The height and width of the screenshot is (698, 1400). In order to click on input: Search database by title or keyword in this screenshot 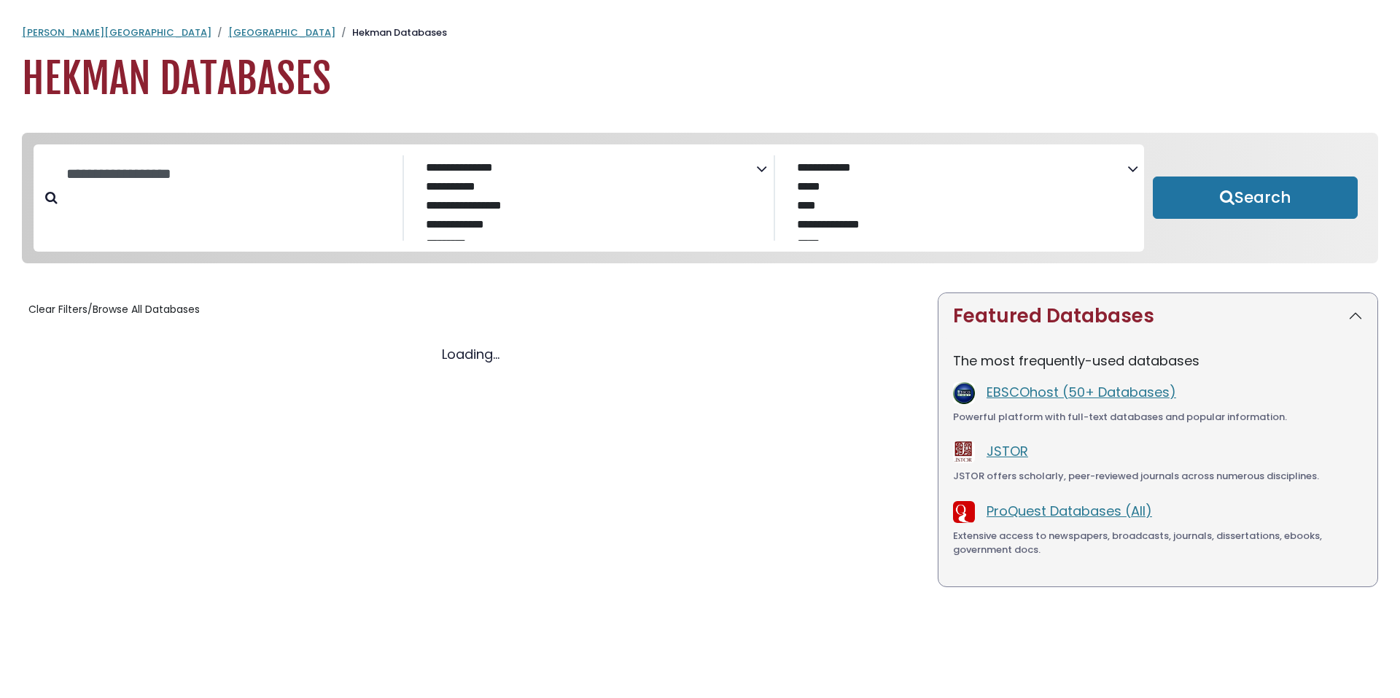, I will do `click(230, 174)`.